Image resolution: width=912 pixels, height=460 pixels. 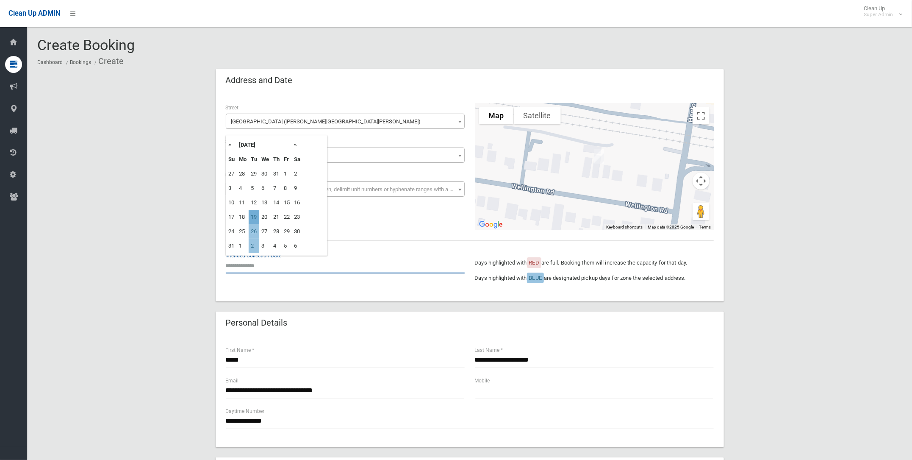 What do you see at coordinates (599, 156) in the screenshot?
I see `div: 14 Wellington Road, CHESTER HILL NSW 2162` at bounding box center [599, 156].